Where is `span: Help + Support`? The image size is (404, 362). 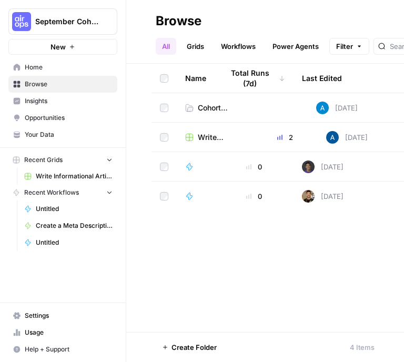 span: Help + Support is located at coordinates (68, 349).